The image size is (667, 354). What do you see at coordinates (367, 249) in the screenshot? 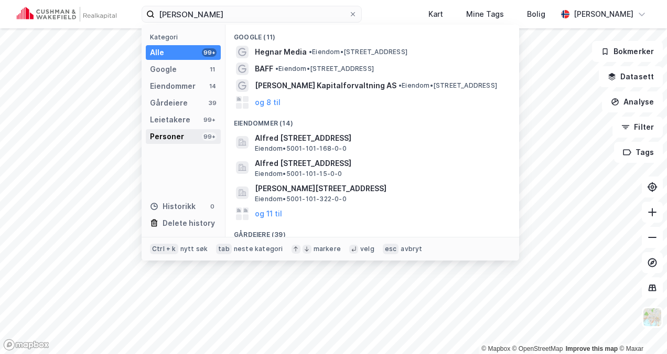
I see `div: velg` at bounding box center [367, 249].